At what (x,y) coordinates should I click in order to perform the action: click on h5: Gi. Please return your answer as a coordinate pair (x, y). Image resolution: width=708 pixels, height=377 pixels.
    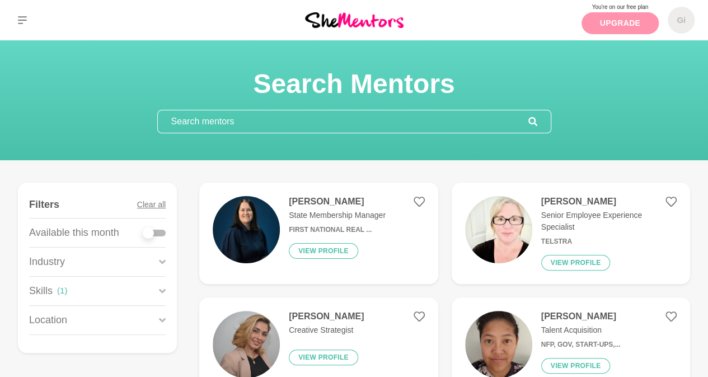
    Looking at the image, I should click on (681, 20).